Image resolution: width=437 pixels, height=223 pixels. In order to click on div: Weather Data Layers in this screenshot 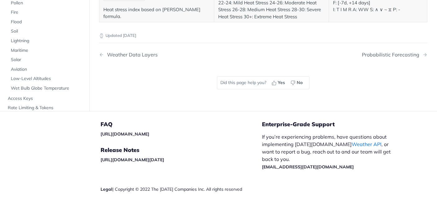, I will do `click(131, 55)`.